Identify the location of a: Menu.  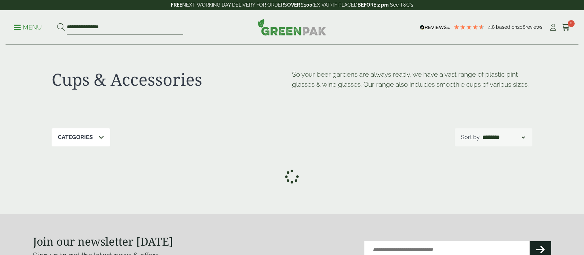
(28, 27).